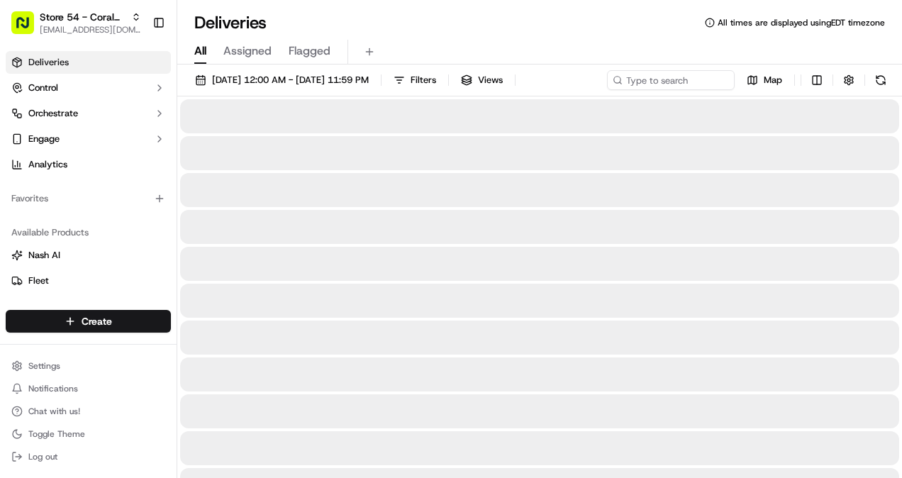 The width and height of the screenshot is (902, 478). Describe the element at coordinates (88, 88) in the screenshot. I see `button: Control` at that location.